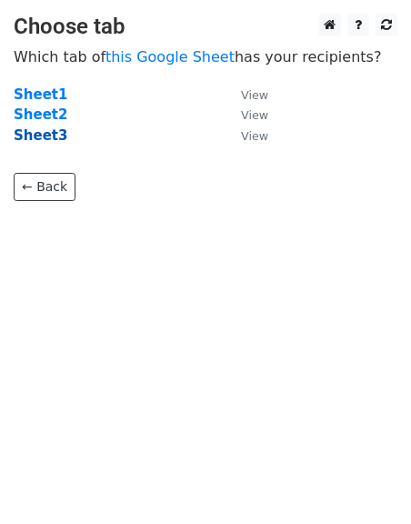 The height and width of the screenshot is (524, 411). What do you see at coordinates (40, 136) in the screenshot?
I see `a: Sheet3` at bounding box center [40, 136].